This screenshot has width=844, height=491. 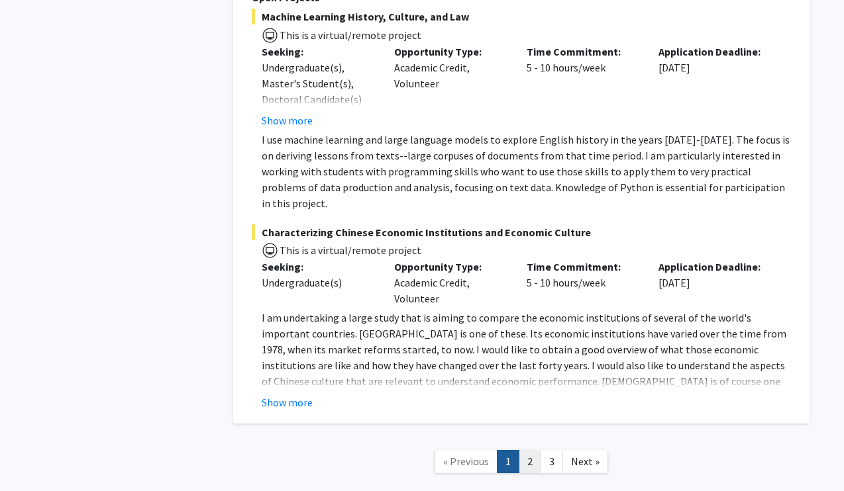 I want to click on p: I am undertaking a large study that is aiming to compare the economic institutions of several of ..., so click(x=526, y=358).